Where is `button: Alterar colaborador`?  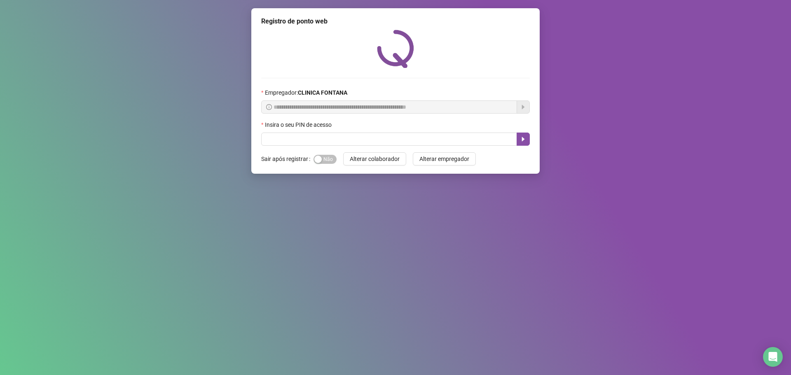 button: Alterar colaborador is located at coordinates (375, 159).